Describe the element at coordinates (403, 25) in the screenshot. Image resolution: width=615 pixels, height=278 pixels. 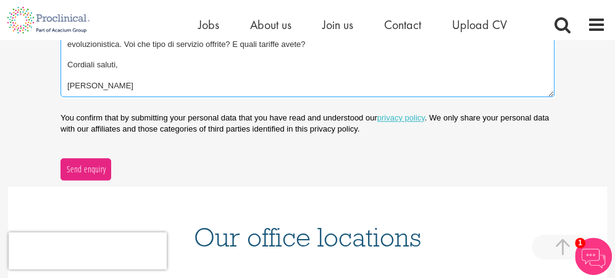
I see `a: Contact` at that location.